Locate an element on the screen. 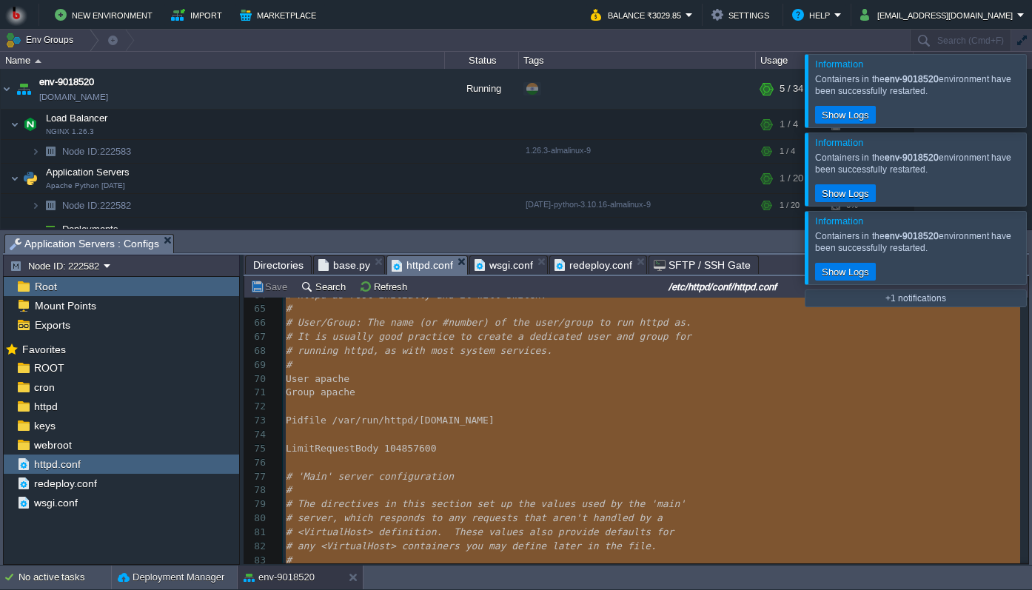 Image resolution: width=1032 pixels, height=590 pixels. span: Root is located at coordinates (45, 286).